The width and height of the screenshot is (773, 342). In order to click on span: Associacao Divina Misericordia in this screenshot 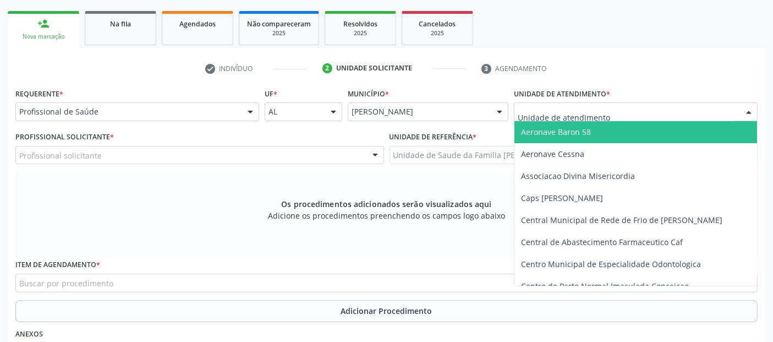, I will do `click(578, 176)`.